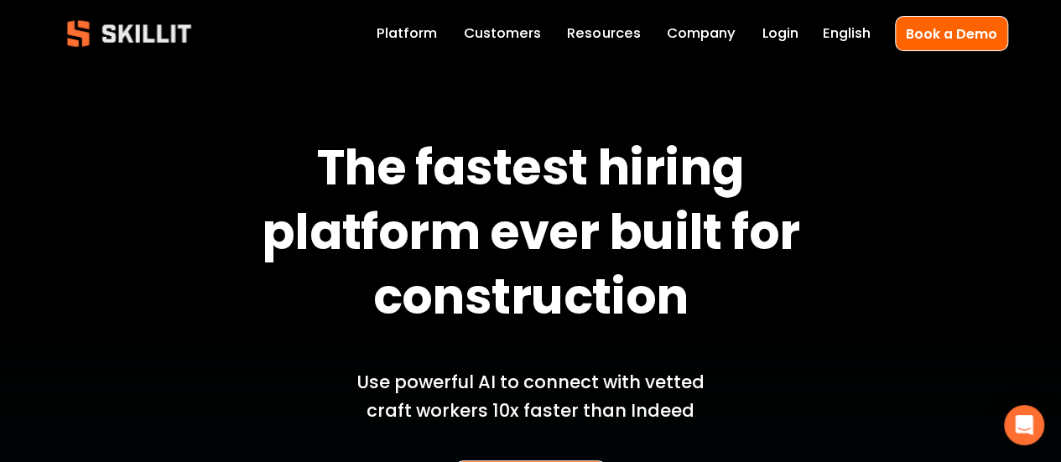 Image resolution: width=1061 pixels, height=462 pixels. Describe the element at coordinates (531, 397) in the screenshot. I see `p: Use powerful AI to connect with vetted craft workers 10x faster than Indeed` at that location.